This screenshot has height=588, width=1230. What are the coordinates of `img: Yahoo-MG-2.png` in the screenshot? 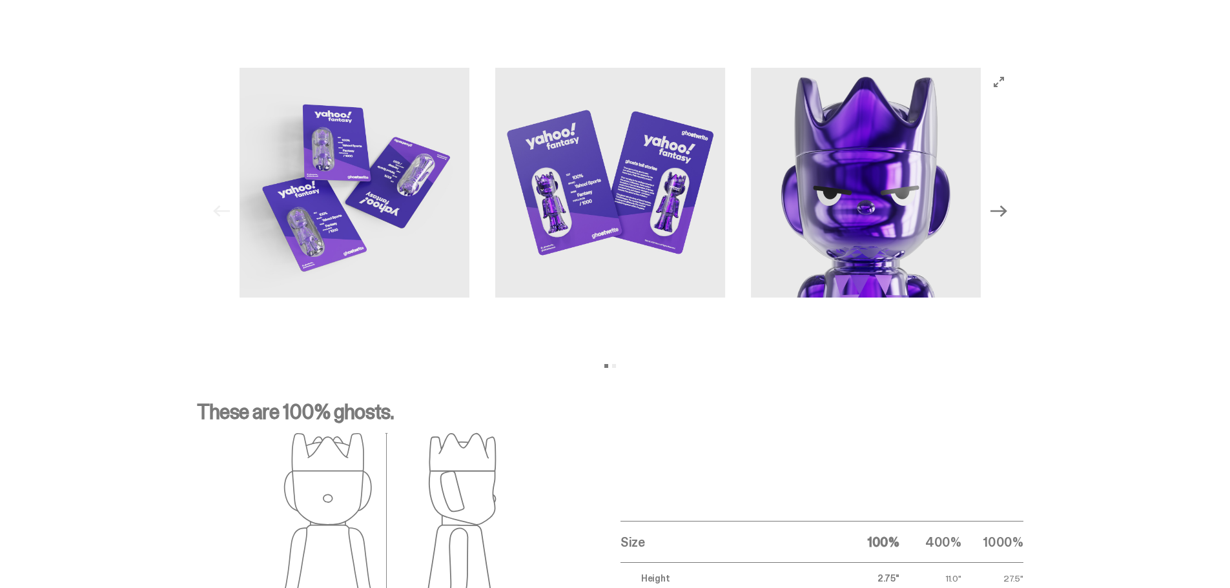 It's located at (610, 183).